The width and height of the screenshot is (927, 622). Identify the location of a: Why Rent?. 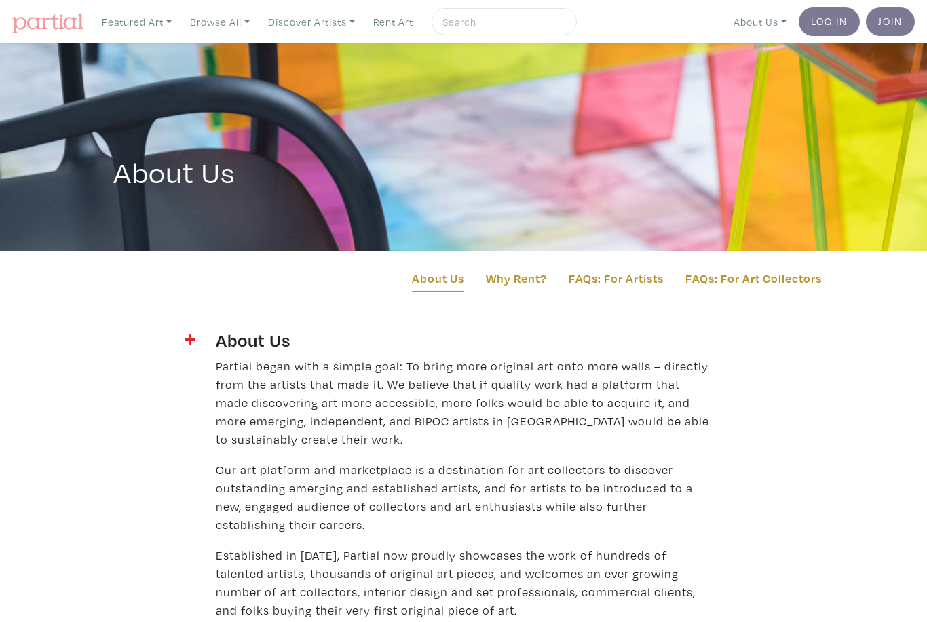
(516, 278).